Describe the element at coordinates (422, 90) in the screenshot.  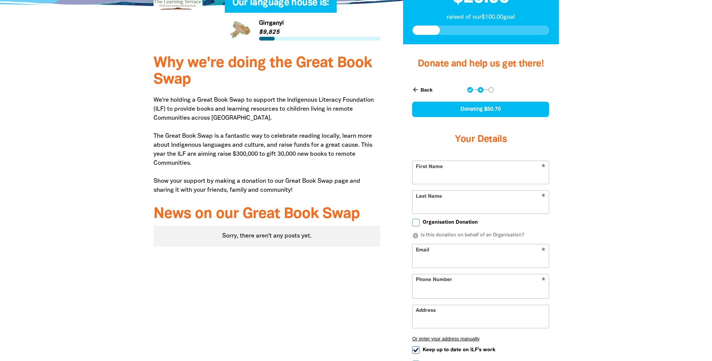
I see `button: Back` at that location.